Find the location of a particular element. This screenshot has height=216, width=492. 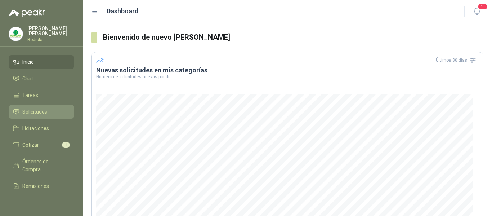

span: Chat is located at coordinates (28, 78).